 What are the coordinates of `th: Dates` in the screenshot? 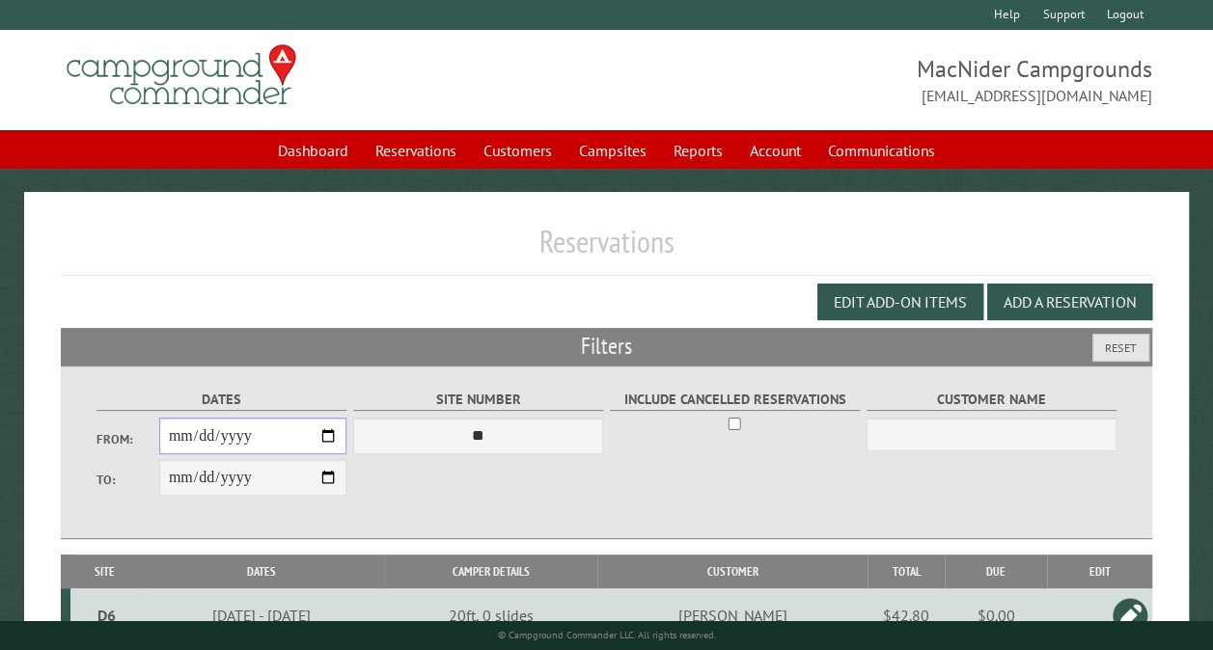 It's located at (261, 571).